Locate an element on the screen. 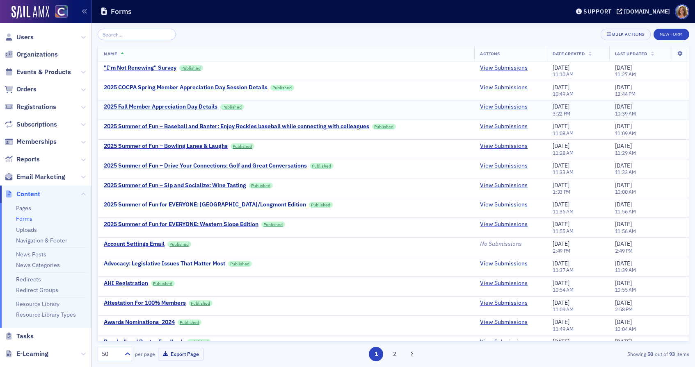 This screenshot has width=695, height=367. div: 2025 Summer of Fun – Sip and Socialize: Wine Tasting is located at coordinates (175, 186).